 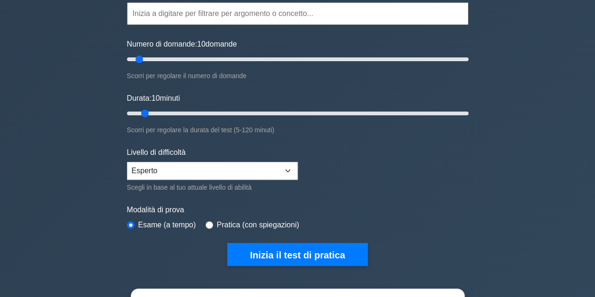 I want to click on font: domande, so click(x=221, y=44).